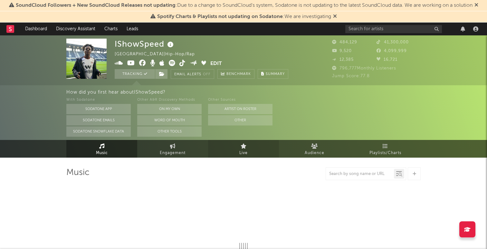  Describe the element at coordinates (392, 51) in the screenshot. I see `span: 4,099,999` at that location.